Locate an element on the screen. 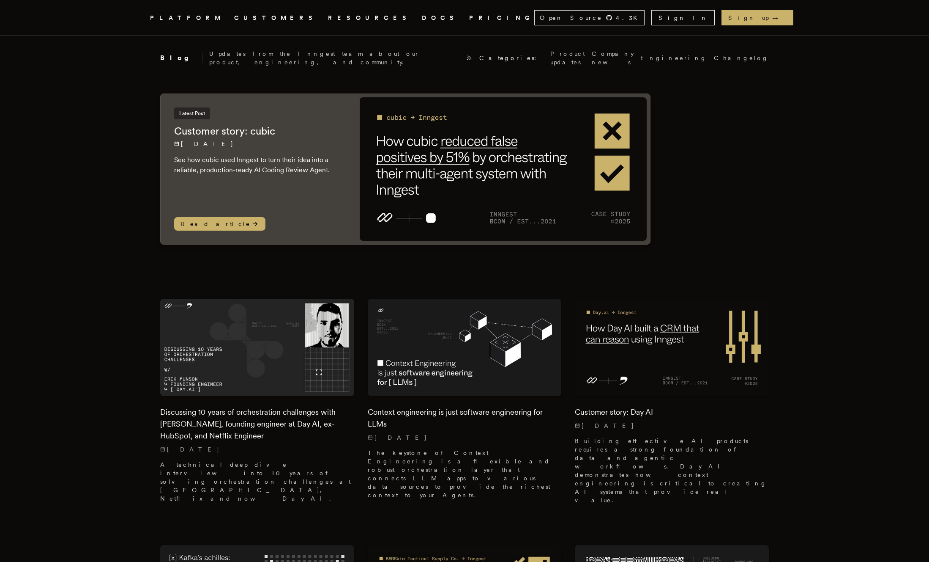 The width and height of the screenshot is (929, 562). h2: Context engineering is just software engineering for LLMs is located at coordinates (465, 418).